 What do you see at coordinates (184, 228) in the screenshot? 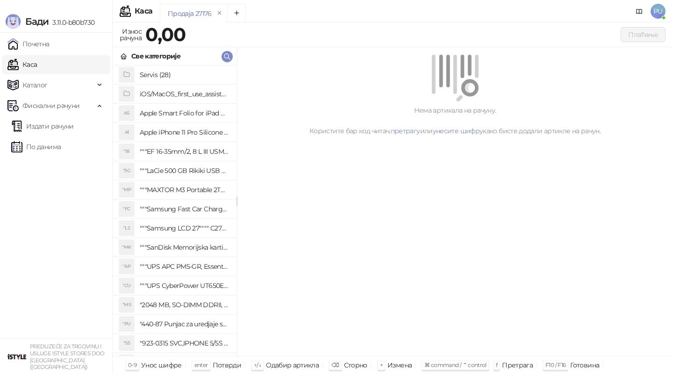
I see `h4: """Samsung LCD 27"""" C27F390FHUXEN"""` at bounding box center [184, 228].